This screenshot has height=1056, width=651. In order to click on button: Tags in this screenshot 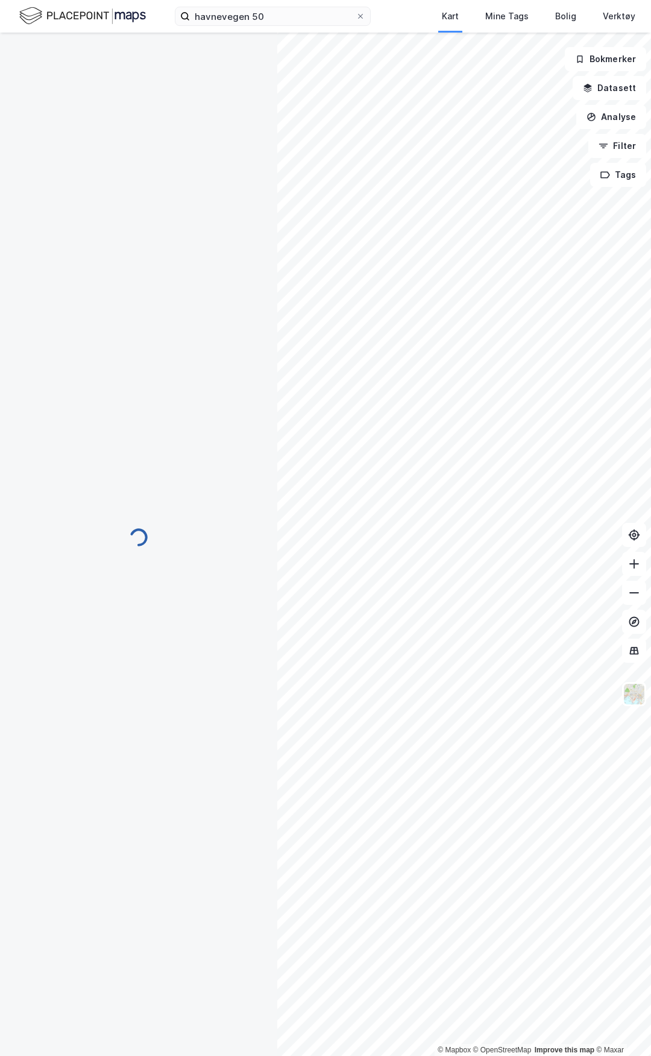, I will do `click(618, 175)`.